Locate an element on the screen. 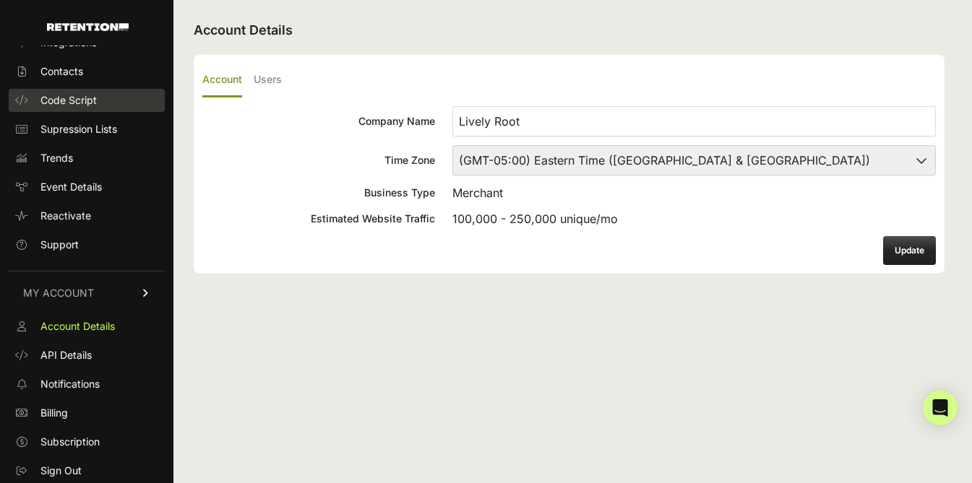 This screenshot has width=972, height=483. span: Code Script is located at coordinates (69, 100).